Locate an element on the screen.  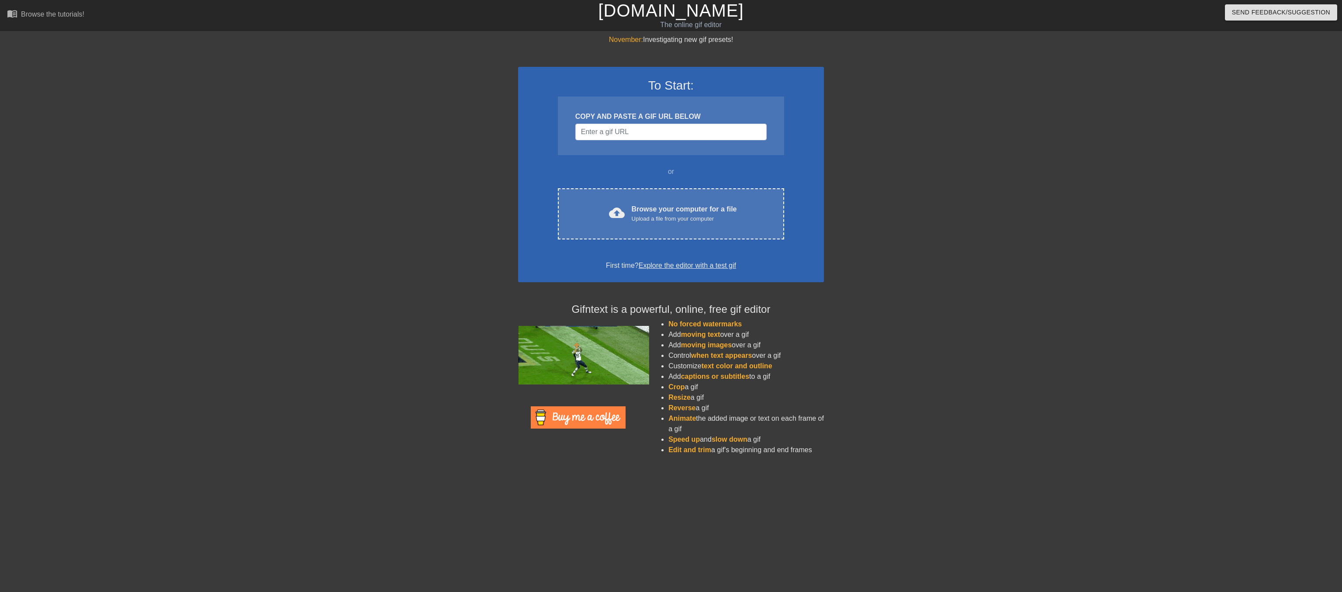
span: slow down is located at coordinates (729, 439).